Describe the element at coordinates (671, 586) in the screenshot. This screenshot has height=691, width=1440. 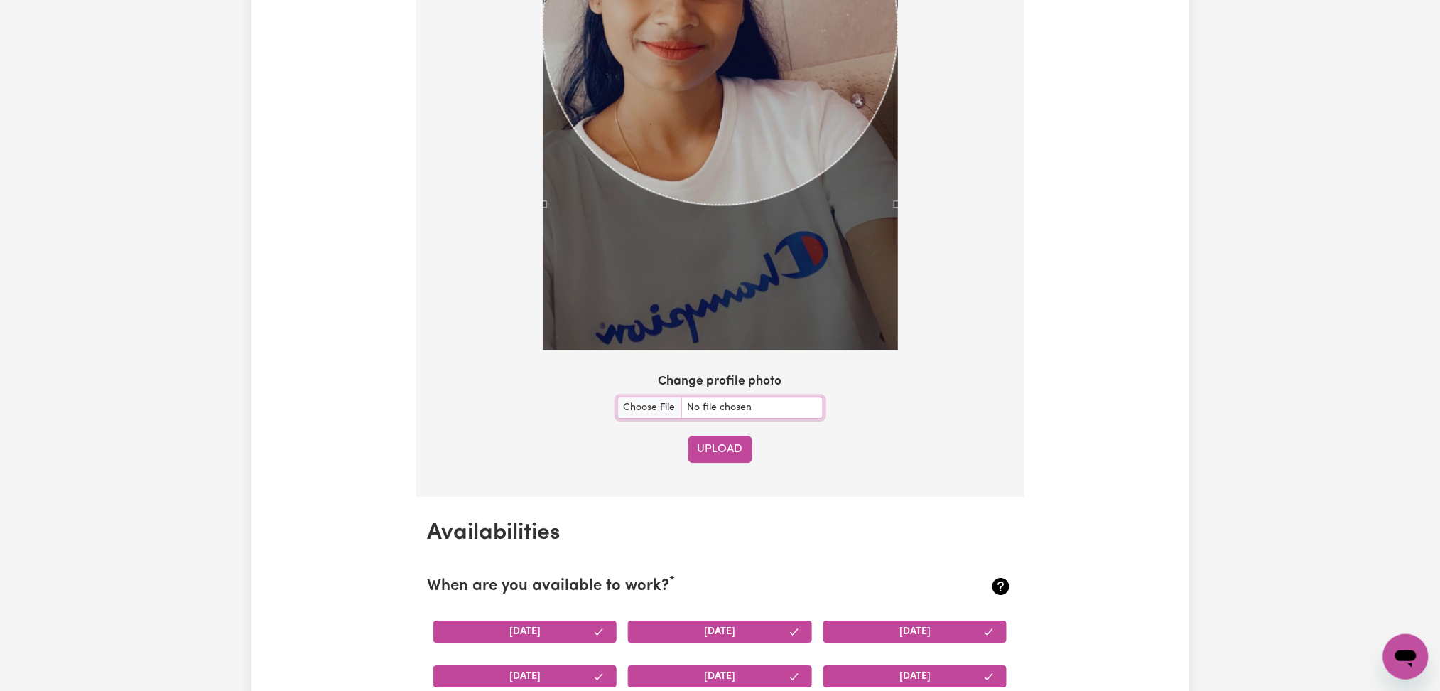
I see `h2: When are you available to work?` at that location.